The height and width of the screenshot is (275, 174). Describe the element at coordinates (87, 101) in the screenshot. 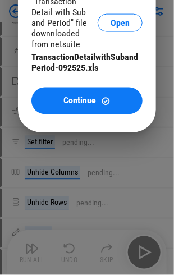

I see `button: ContinueContinue` at that location.